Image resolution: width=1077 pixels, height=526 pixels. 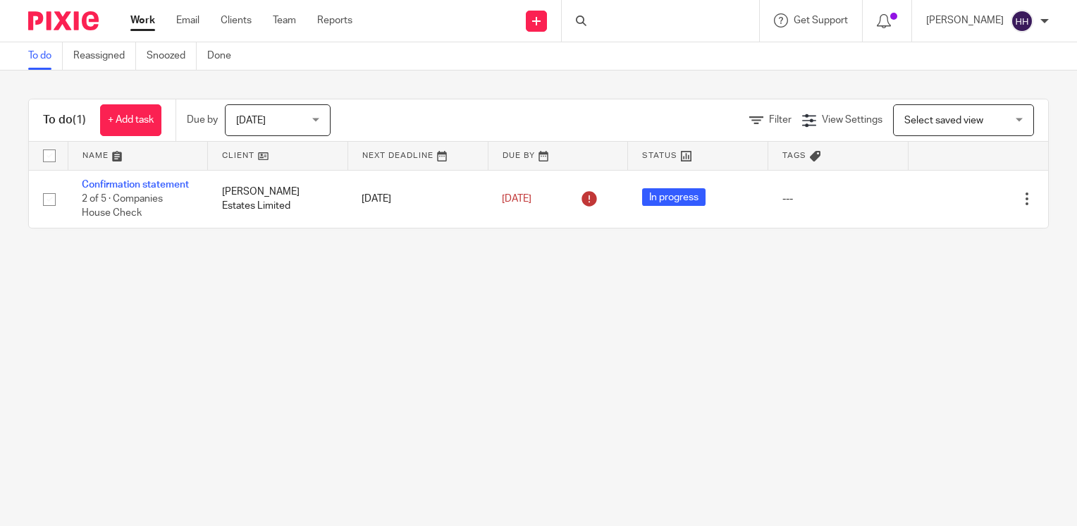 I want to click on a: To do, so click(x=45, y=56).